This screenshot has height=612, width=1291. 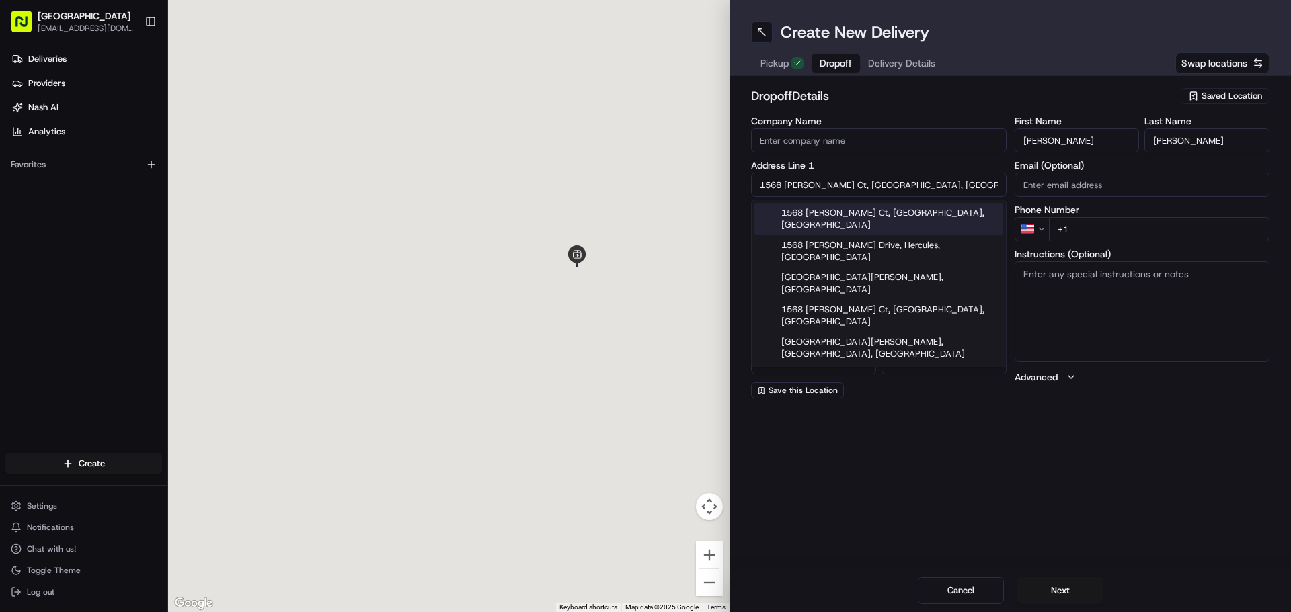 I want to click on span: Pickup, so click(x=774, y=63).